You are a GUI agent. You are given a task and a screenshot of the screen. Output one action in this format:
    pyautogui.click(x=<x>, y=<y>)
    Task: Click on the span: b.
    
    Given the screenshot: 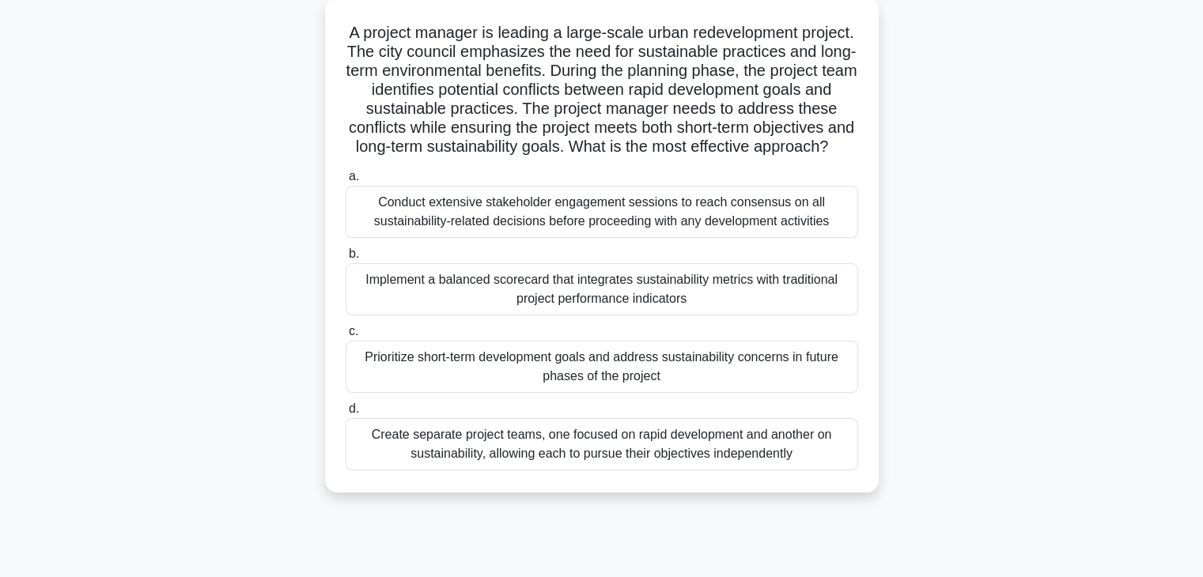 What is the action you would take?
    pyautogui.click(x=353, y=253)
    